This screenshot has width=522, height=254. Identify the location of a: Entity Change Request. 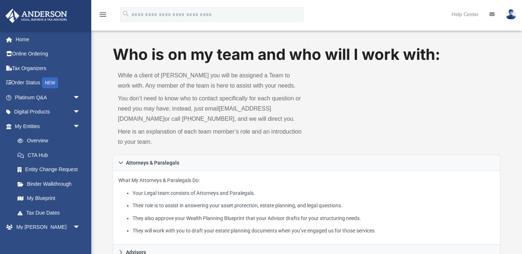
(51, 170).